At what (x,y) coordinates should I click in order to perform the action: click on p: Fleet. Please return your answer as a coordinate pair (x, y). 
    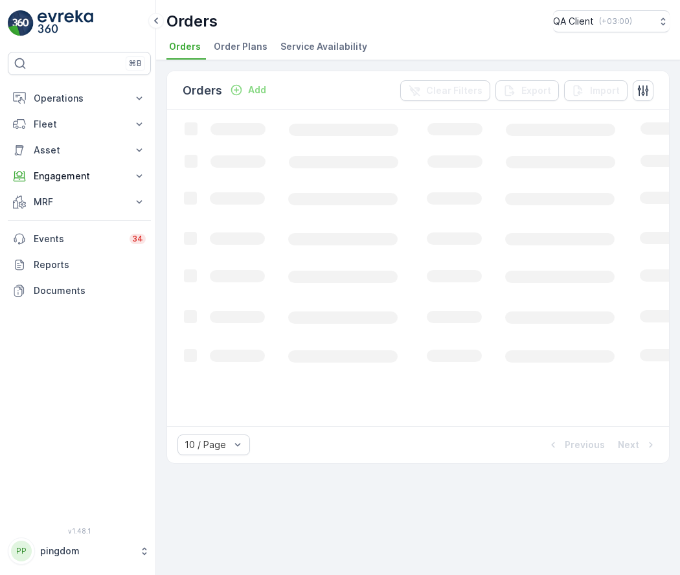
    Looking at the image, I should click on (79, 124).